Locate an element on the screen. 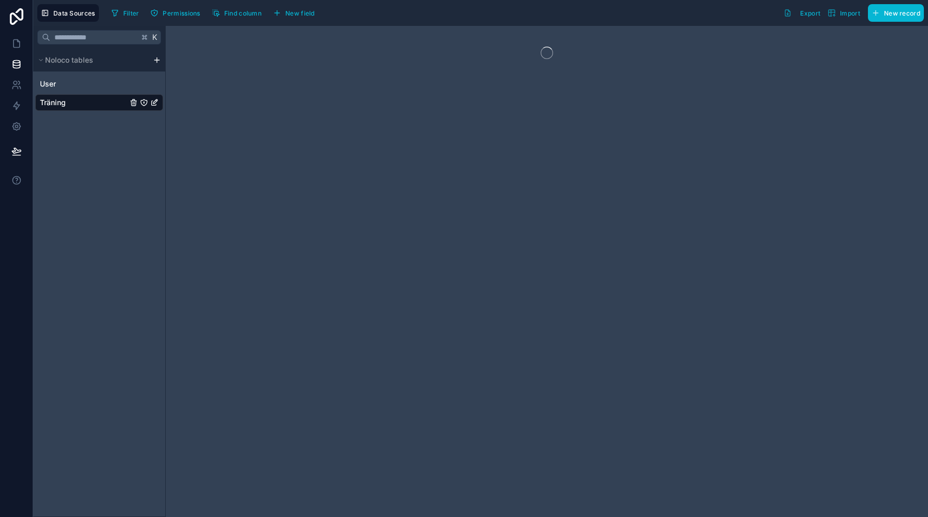 This screenshot has height=517, width=928. span: Filter is located at coordinates (131, 13).